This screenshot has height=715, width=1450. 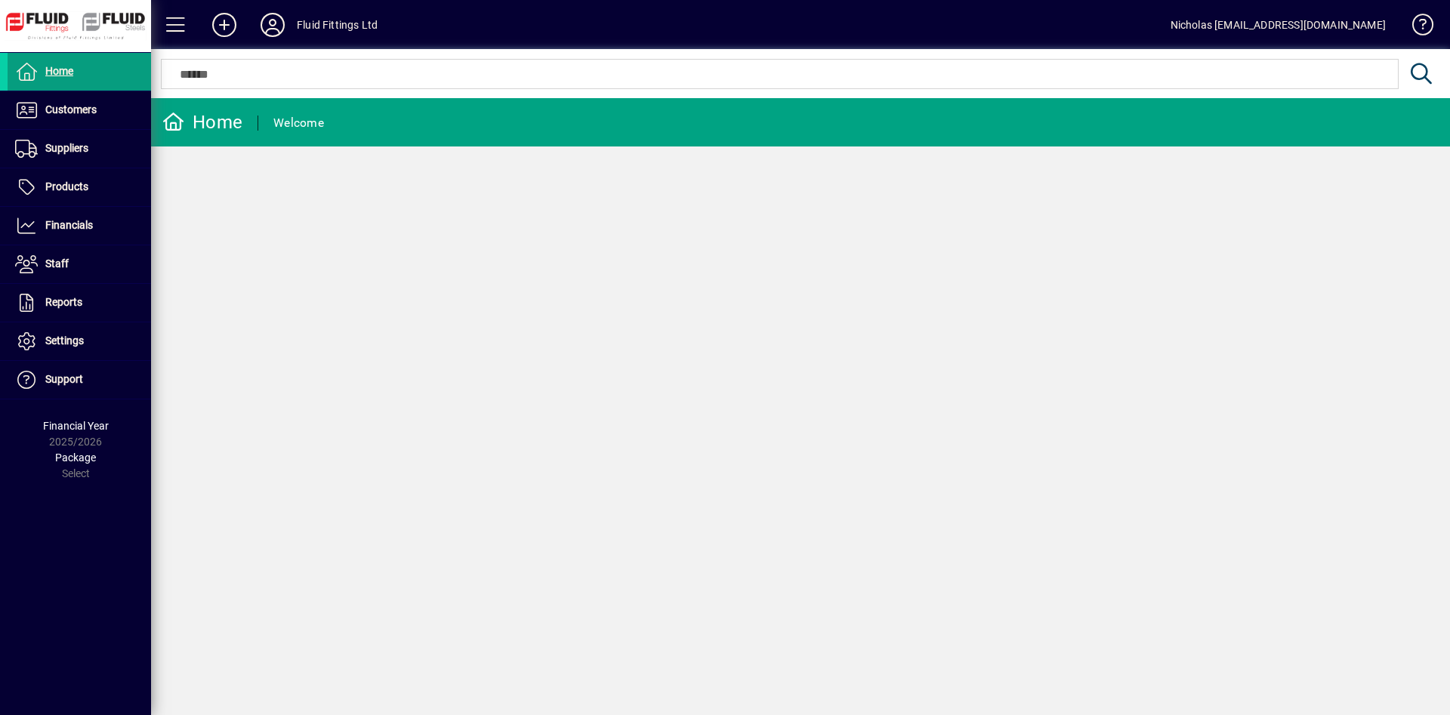 What do you see at coordinates (76, 426) in the screenshot?
I see `span: Financial Year` at bounding box center [76, 426].